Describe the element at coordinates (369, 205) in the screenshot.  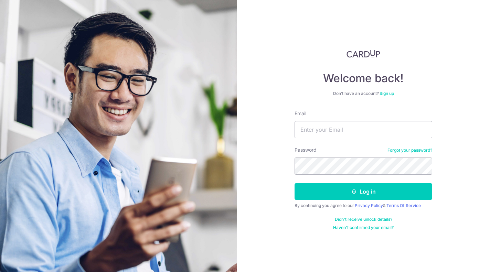
I see `a: Privacy Policy` at that location.